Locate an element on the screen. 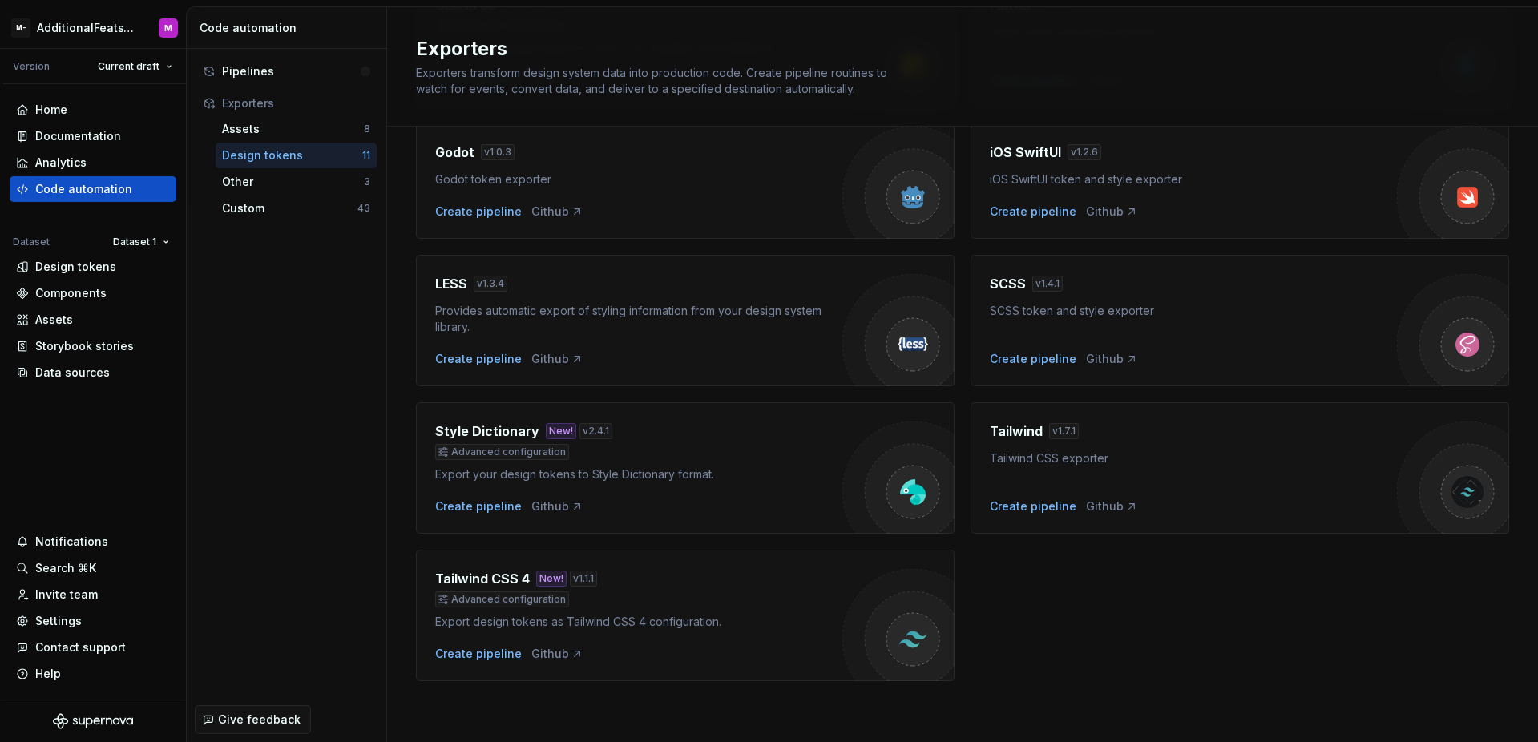 The image size is (1538, 742). button: Help is located at coordinates (93, 674).